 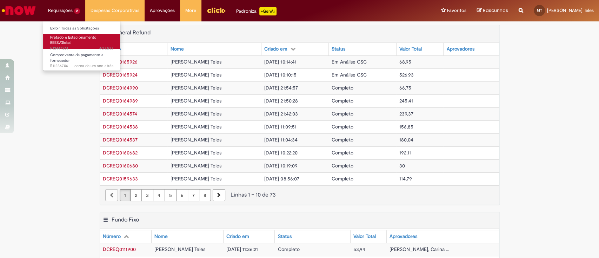 I want to click on time: 26/08/2025 10:09:16, so click(x=106, y=48).